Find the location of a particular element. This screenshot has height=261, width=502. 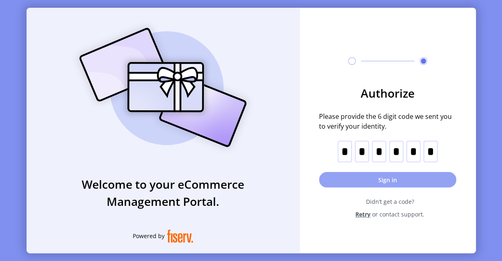

h3: Authorize is located at coordinates (388, 93).